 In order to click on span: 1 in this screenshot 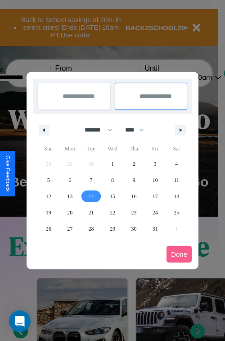, I will do `click(113, 164)`.